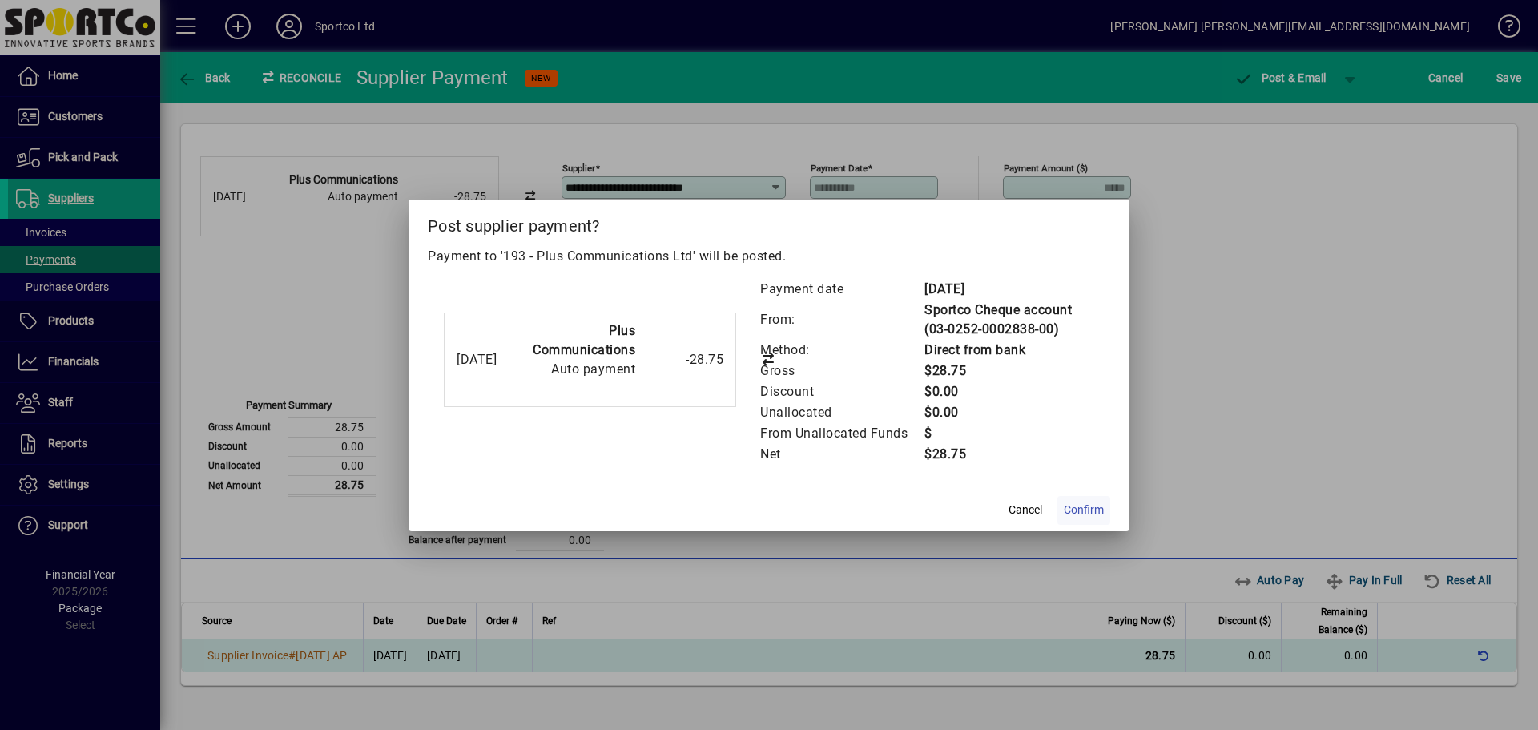 This screenshot has height=730, width=1538. Describe the element at coordinates (769, 256) in the screenshot. I see `p: Payment to '193 - Plus Communications Ltd' will be posted.` at that location.